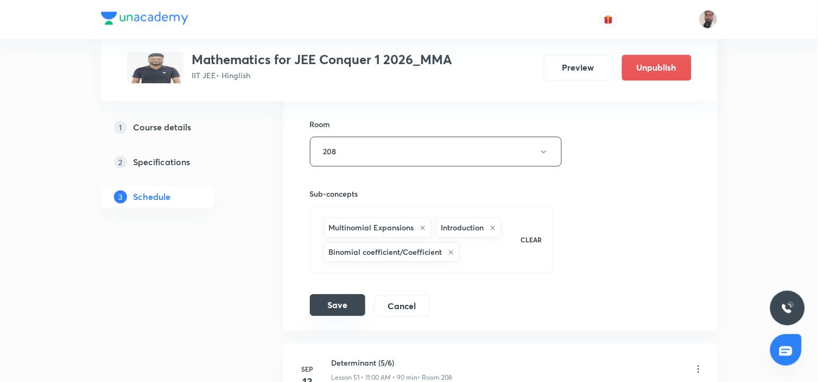 This screenshot has height=382, width=818. I want to click on h6: Sub-concepts, so click(432, 194).